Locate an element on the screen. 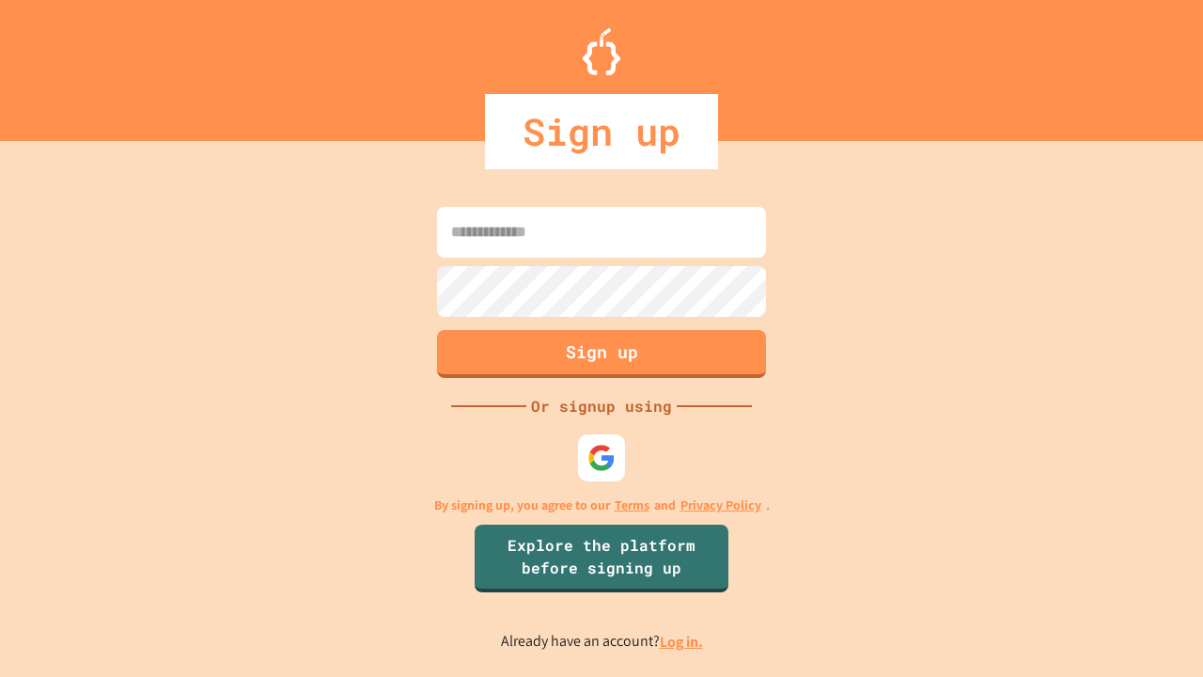 Image resolution: width=1203 pixels, height=677 pixels. img: google-icon.svg is located at coordinates (601, 458).